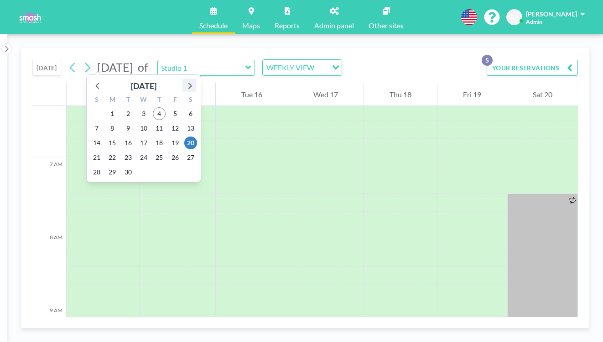  What do you see at coordinates (128, 114) in the screenshot?
I see `span: Tuesday, September 2, 2025` at bounding box center [128, 114].